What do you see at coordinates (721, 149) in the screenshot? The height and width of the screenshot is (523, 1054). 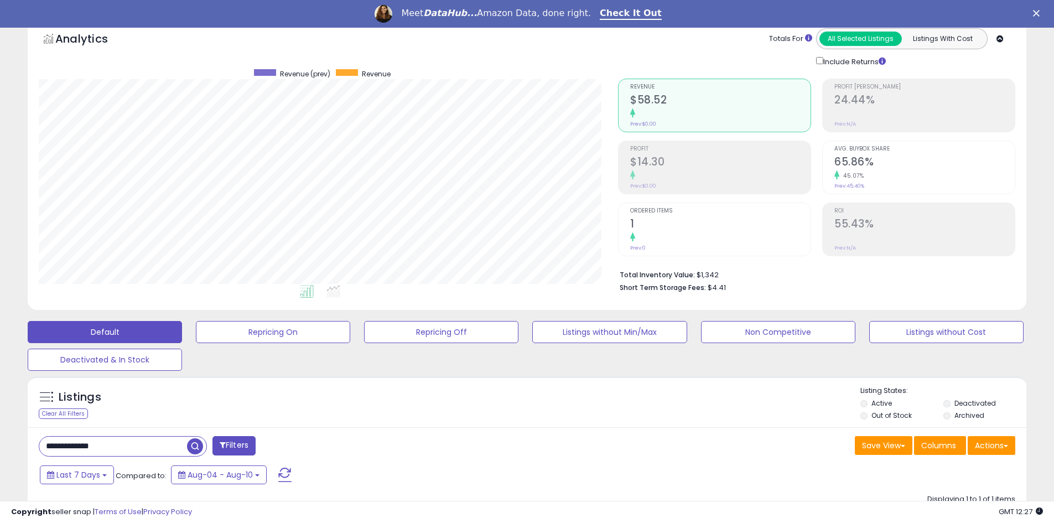 I see `span: Profit` at bounding box center [721, 149].